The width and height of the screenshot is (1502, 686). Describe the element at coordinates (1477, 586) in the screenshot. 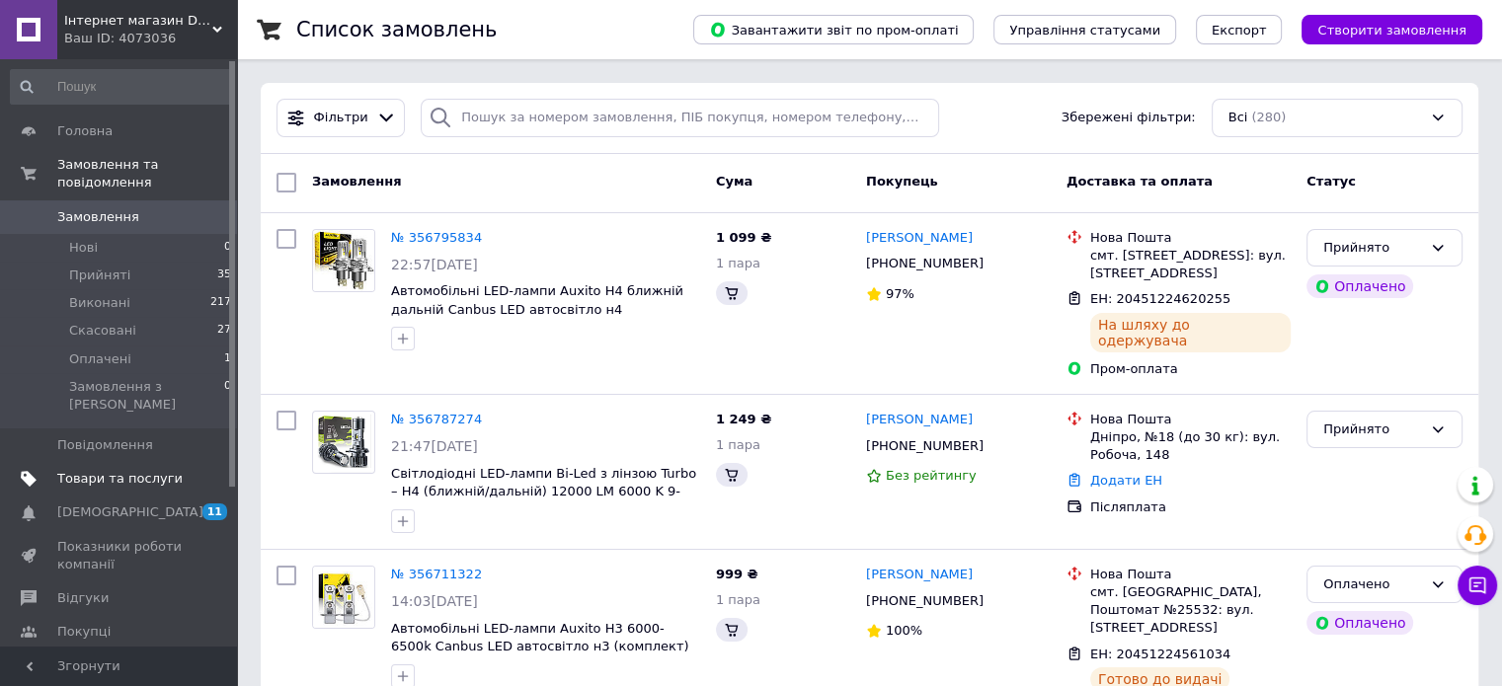

I see `button: Чат з покупцем` at that location.